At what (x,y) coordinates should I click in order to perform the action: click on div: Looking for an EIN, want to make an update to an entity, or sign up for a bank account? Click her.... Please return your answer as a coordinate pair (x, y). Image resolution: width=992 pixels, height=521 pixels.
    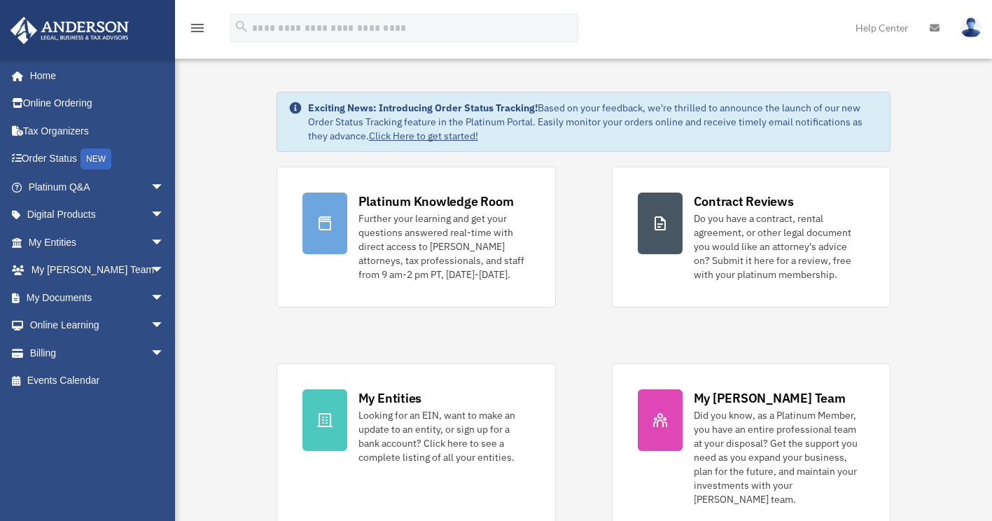
    Looking at the image, I should click on (444, 436).